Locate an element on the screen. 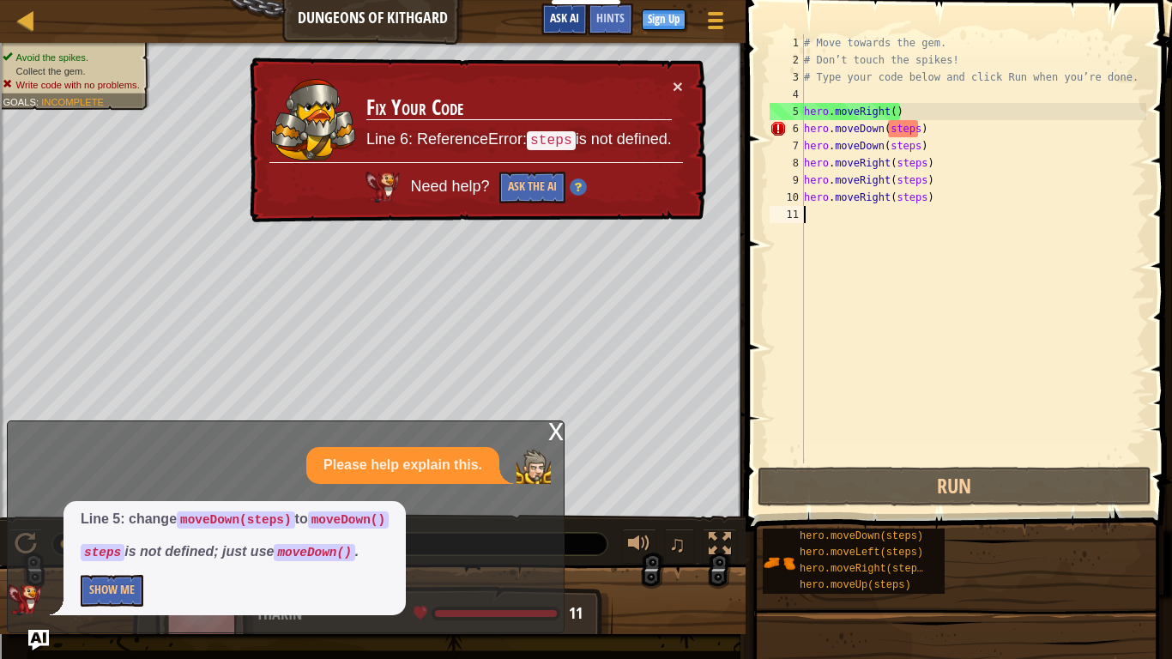 This screenshot has width=1172, height=659. button: Toggle fullscreen is located at coordinates (720, 546).